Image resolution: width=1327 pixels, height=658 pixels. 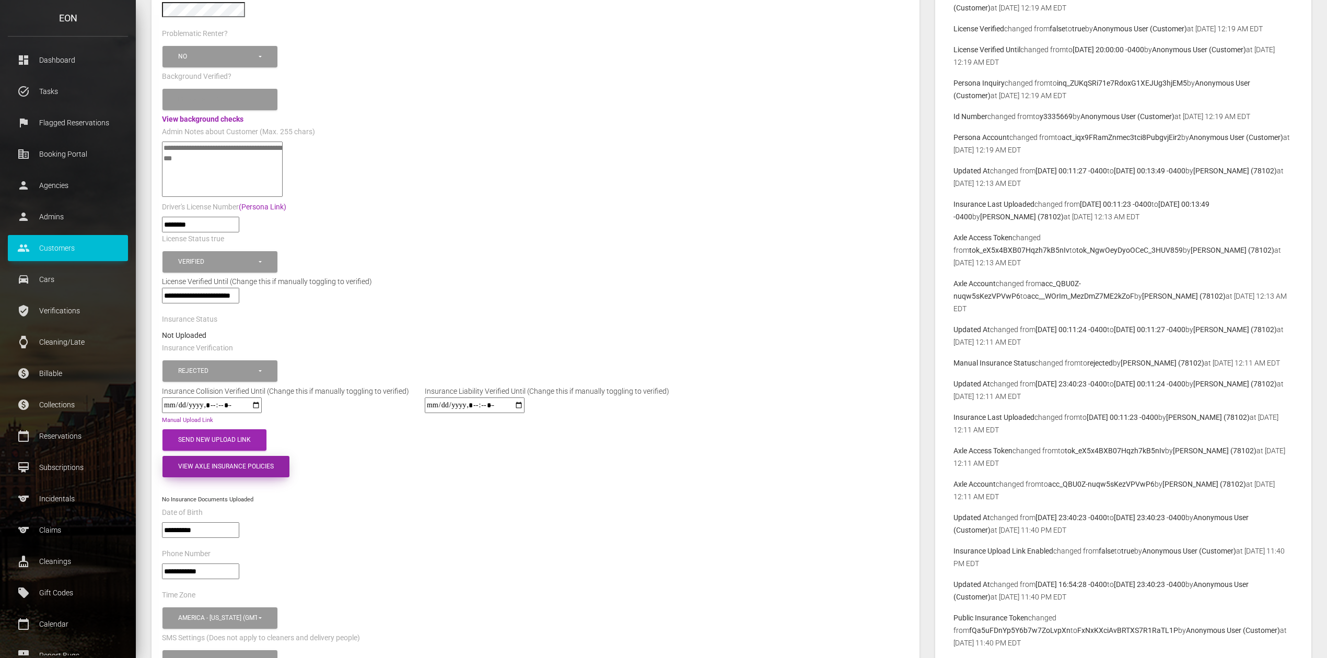 I want to click on div: License Verified Until (Change this if manually toggling to verified), so click(x=536, y=282).